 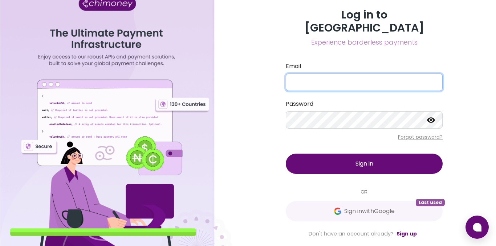 I want to click on button: GoogleSign inwithGoogleLast used, so click(x=364, y=212).